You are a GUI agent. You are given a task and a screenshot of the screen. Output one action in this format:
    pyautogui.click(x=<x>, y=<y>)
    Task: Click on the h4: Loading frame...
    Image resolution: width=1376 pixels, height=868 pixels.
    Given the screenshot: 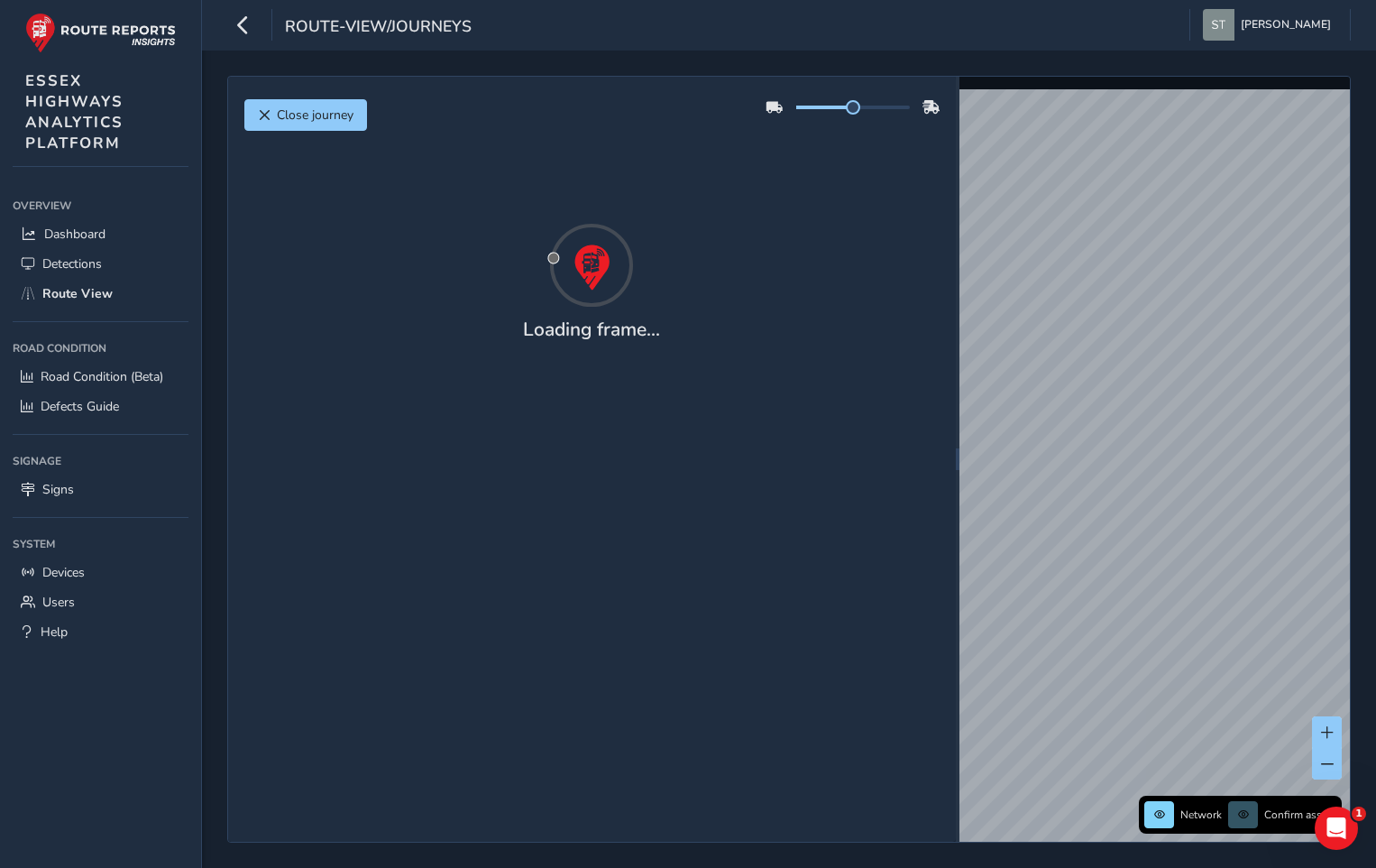 What is the action you would take?
    pyautogui.click(x=592, y=329)
    